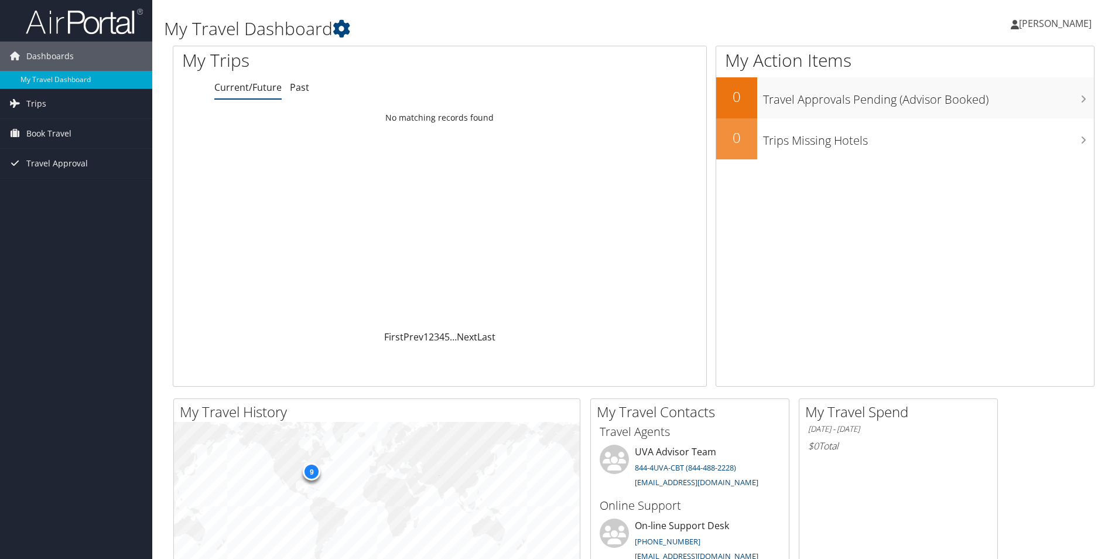  I want to click on a: Current/Future, so click(248, 87).